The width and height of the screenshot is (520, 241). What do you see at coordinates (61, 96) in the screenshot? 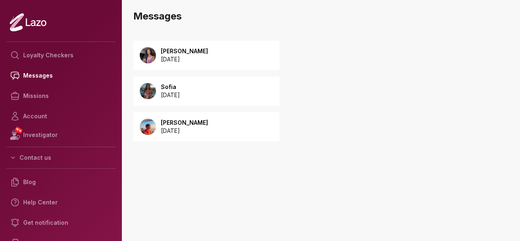
I see `a: Missions` at bounding box center [61, 96].